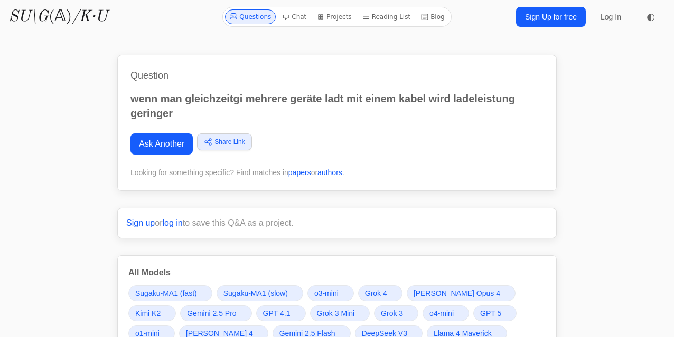 Image resolution: width=674 pixels, height=337 pixels. What do you see at coordinates (432, 17) in the screenshot?
I see `a: Blog` at bounding box center [432, 17].